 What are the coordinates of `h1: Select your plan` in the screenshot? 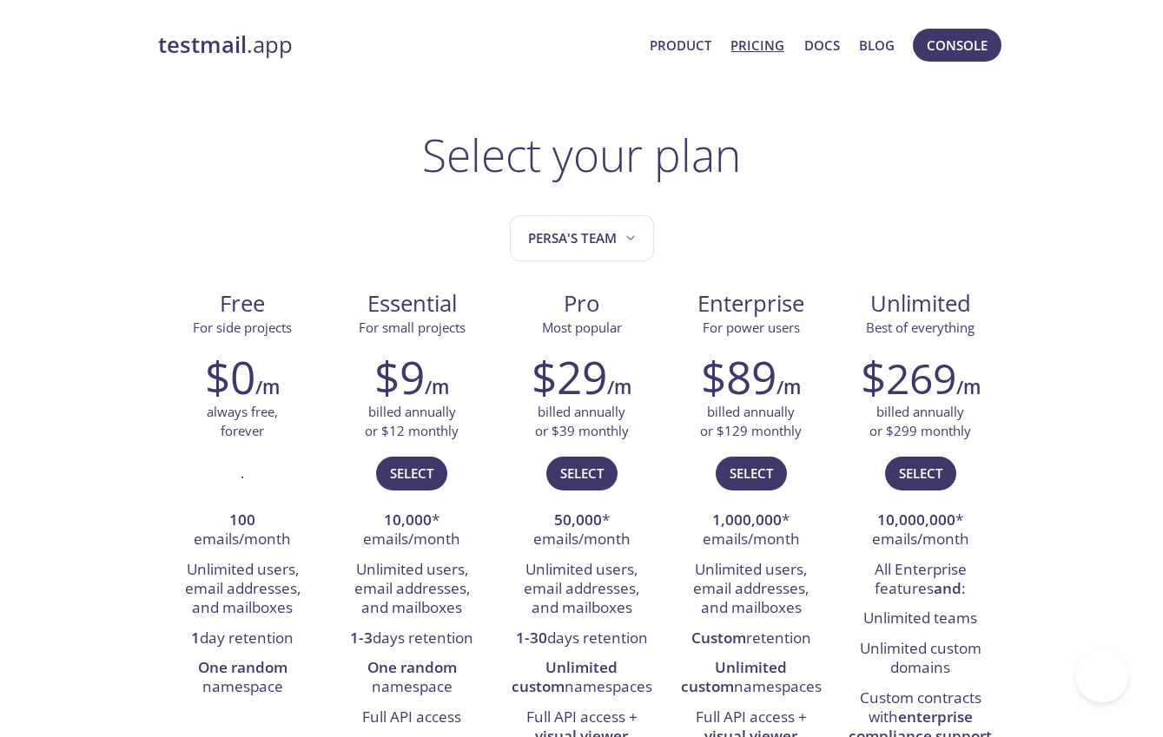 It's located at (581, 155).